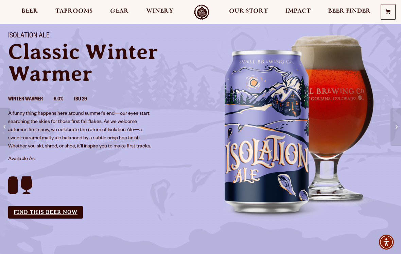  Describe the element at coordinates (30, 11) in the screenshot. I see `span: Beer` at that location.